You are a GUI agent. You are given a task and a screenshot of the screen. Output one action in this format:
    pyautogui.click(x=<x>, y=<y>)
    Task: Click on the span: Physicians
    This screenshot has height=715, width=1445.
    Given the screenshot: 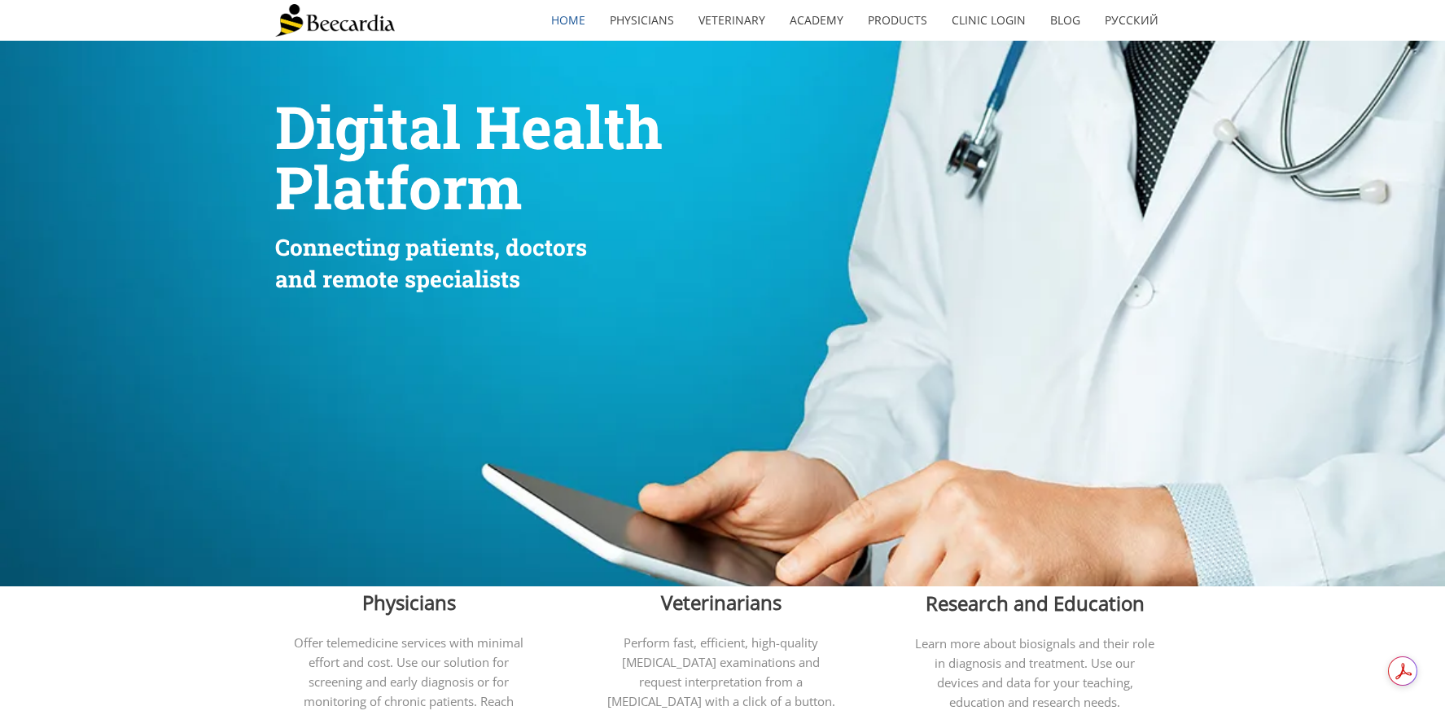 What is the action you would take?
    pyautogui.click(x=409, y=601)
    